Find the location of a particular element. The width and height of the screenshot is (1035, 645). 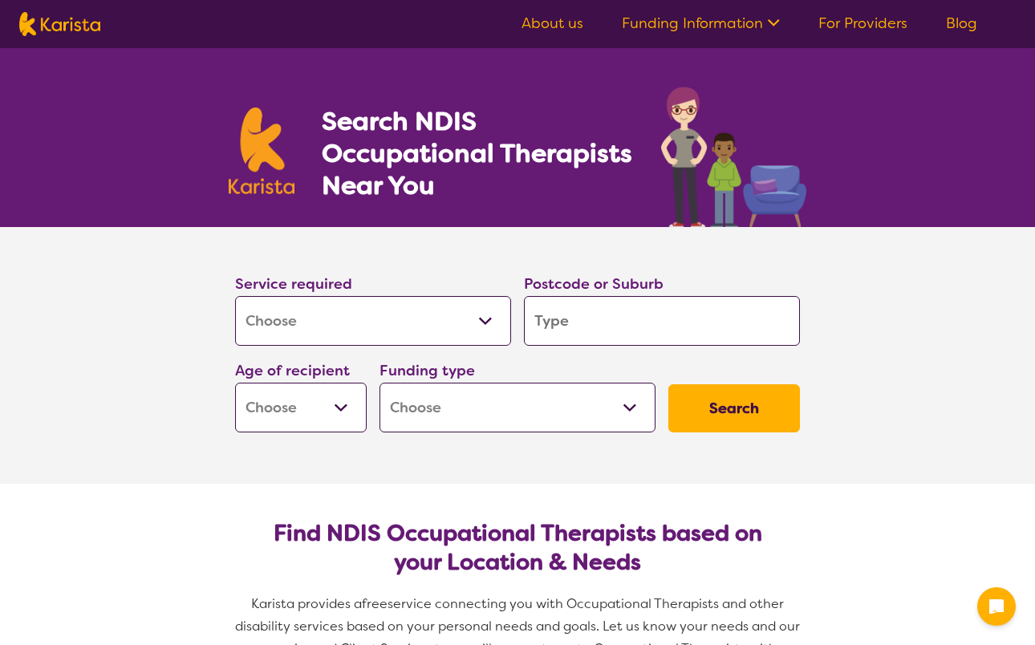

h1: Search NDIS Occupational Therapists Near You is located at coordinates (477, 153).